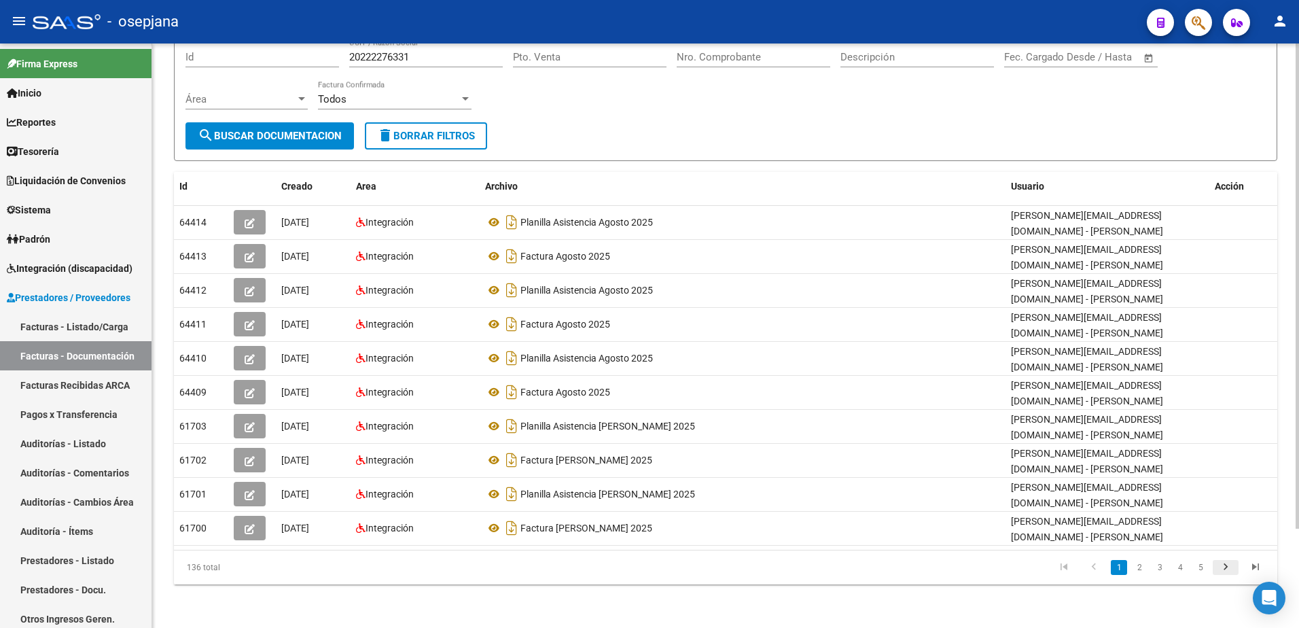  What do you see at coordinates (193, 392) in the screenshot?
I see `span: 64409` at bounding box center [193, 392].